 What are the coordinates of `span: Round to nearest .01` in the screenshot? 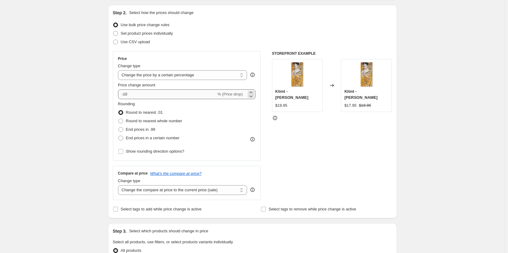 It's located at (144, 112).